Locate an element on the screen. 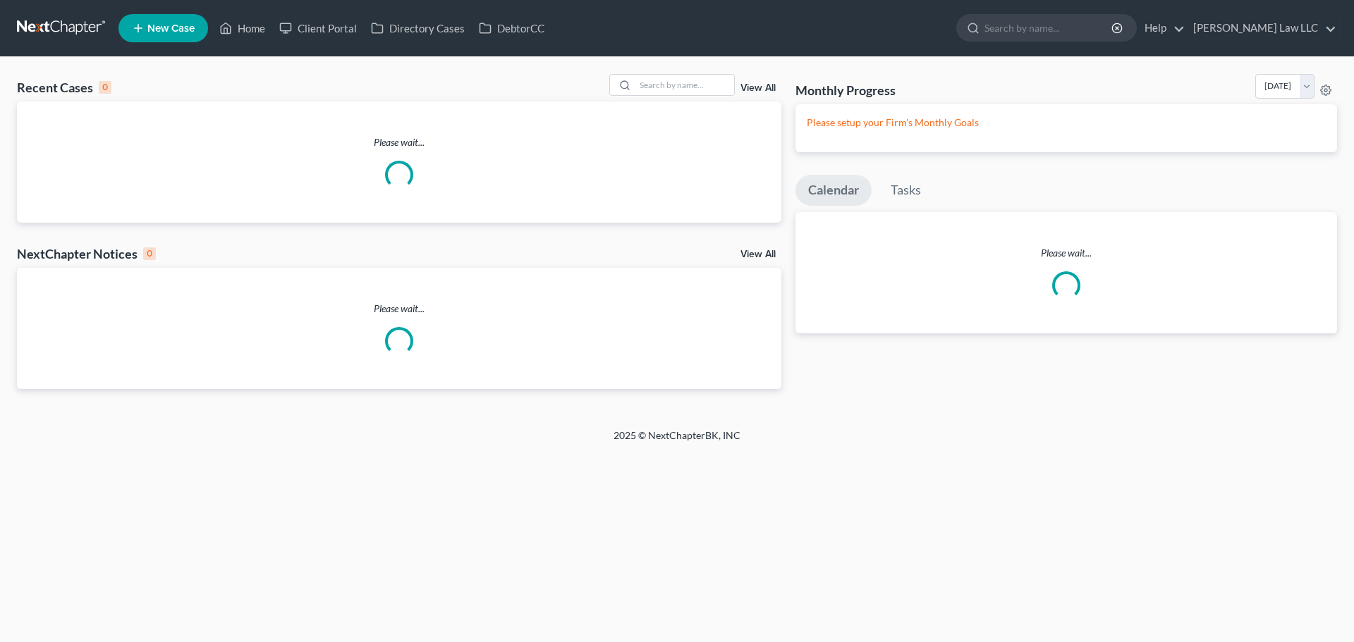 This screenshot has height=642, width=1354. a: Home is located at coordinates (242, 28).